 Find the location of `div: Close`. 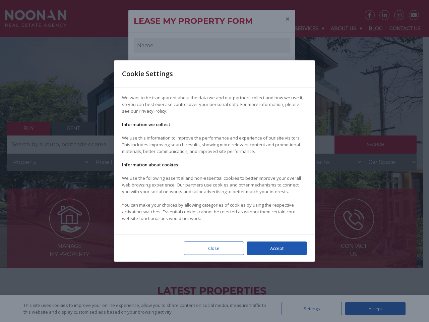

div: Close is located at coordinates (214, 248).